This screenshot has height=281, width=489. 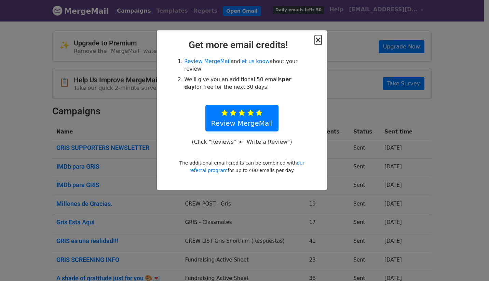 I want to click on li: and about your review, so click(x=246, y=65).